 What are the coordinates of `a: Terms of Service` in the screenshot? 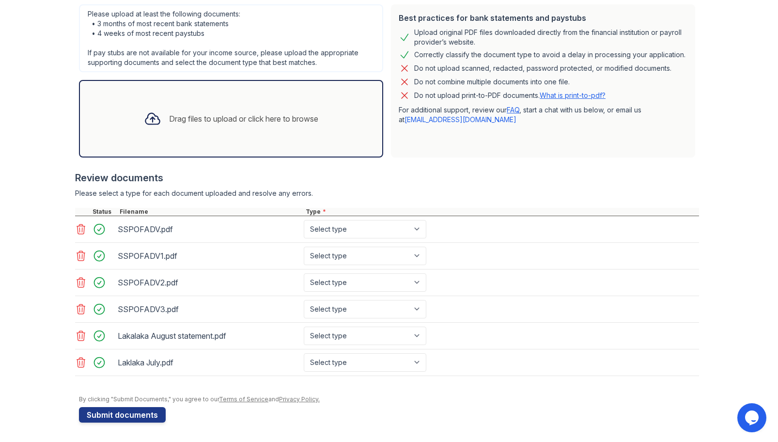 It's located at (244, 399).